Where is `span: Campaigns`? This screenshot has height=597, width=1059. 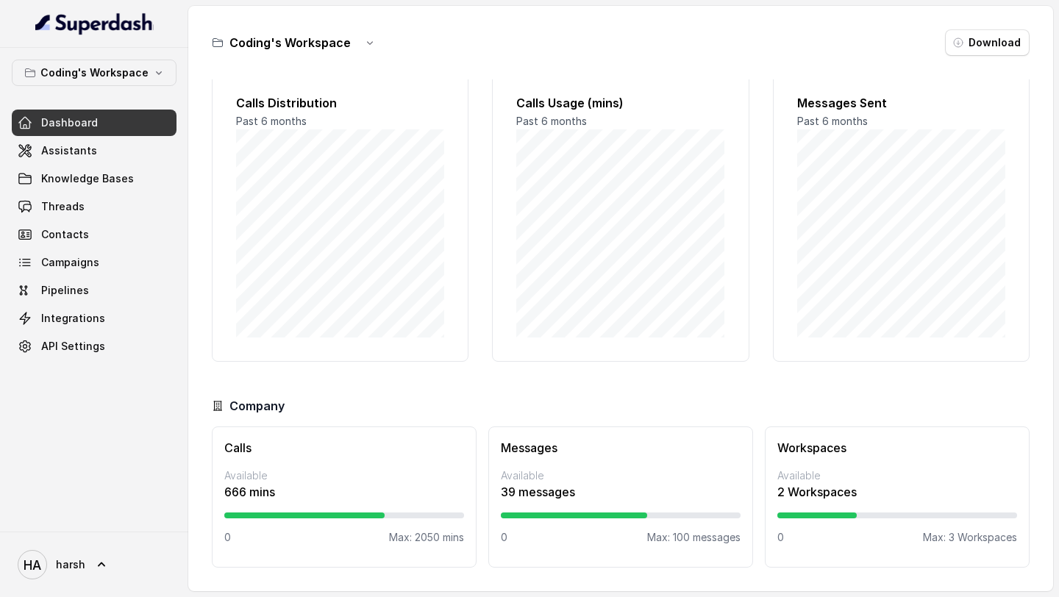 span: Campaigns is located at coordinates (70, 263).